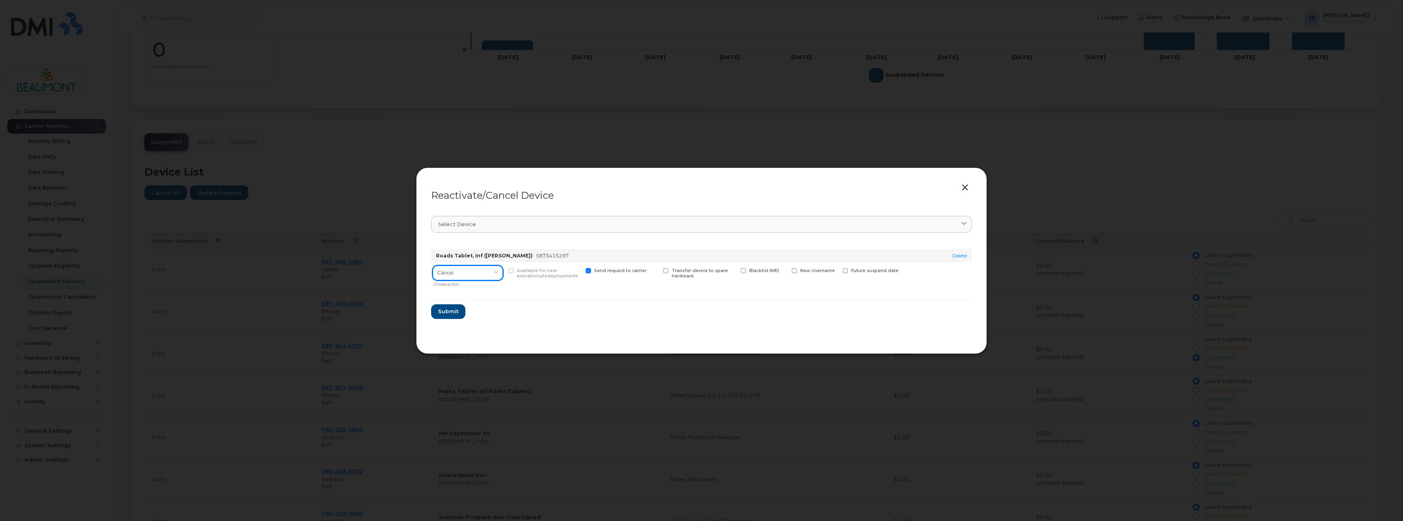 This screenshot has height=521, width=1403. I want to click on input: Future suspend date, so click(835, 270).